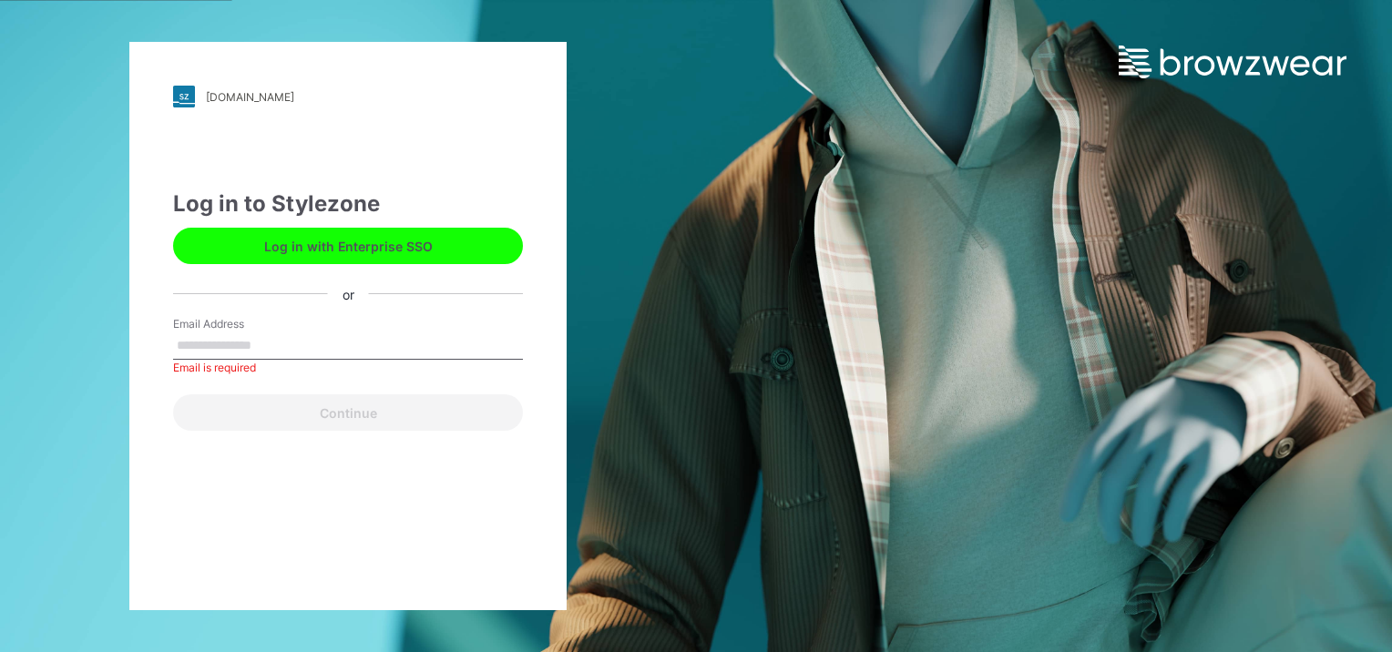 This screenshot has height=652, width=1392. Describe the element at coordinates (348, 246) in the screenshot. I see `button: Log in with Enterprise SSO` at that location.